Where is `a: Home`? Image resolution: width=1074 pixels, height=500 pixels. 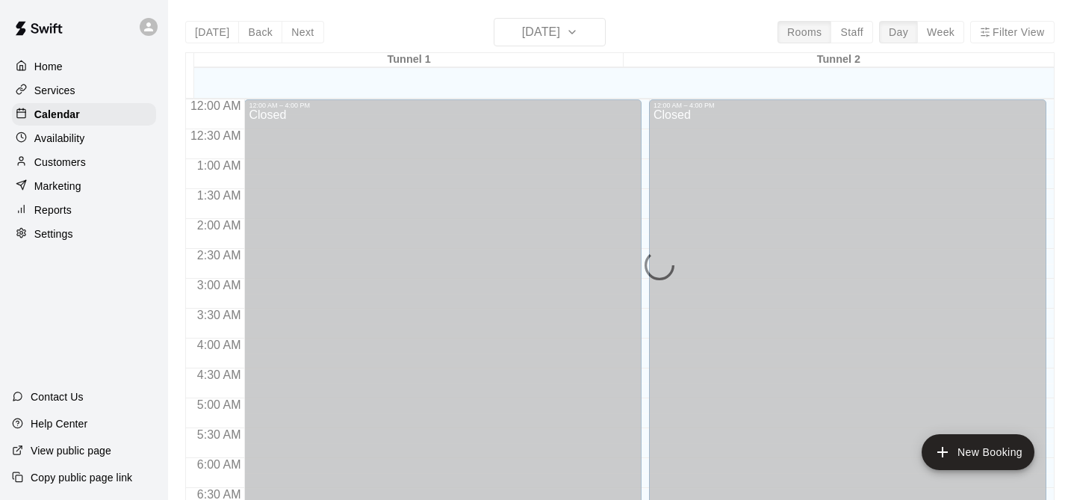
a: Home is located at coordinates (84, 66).